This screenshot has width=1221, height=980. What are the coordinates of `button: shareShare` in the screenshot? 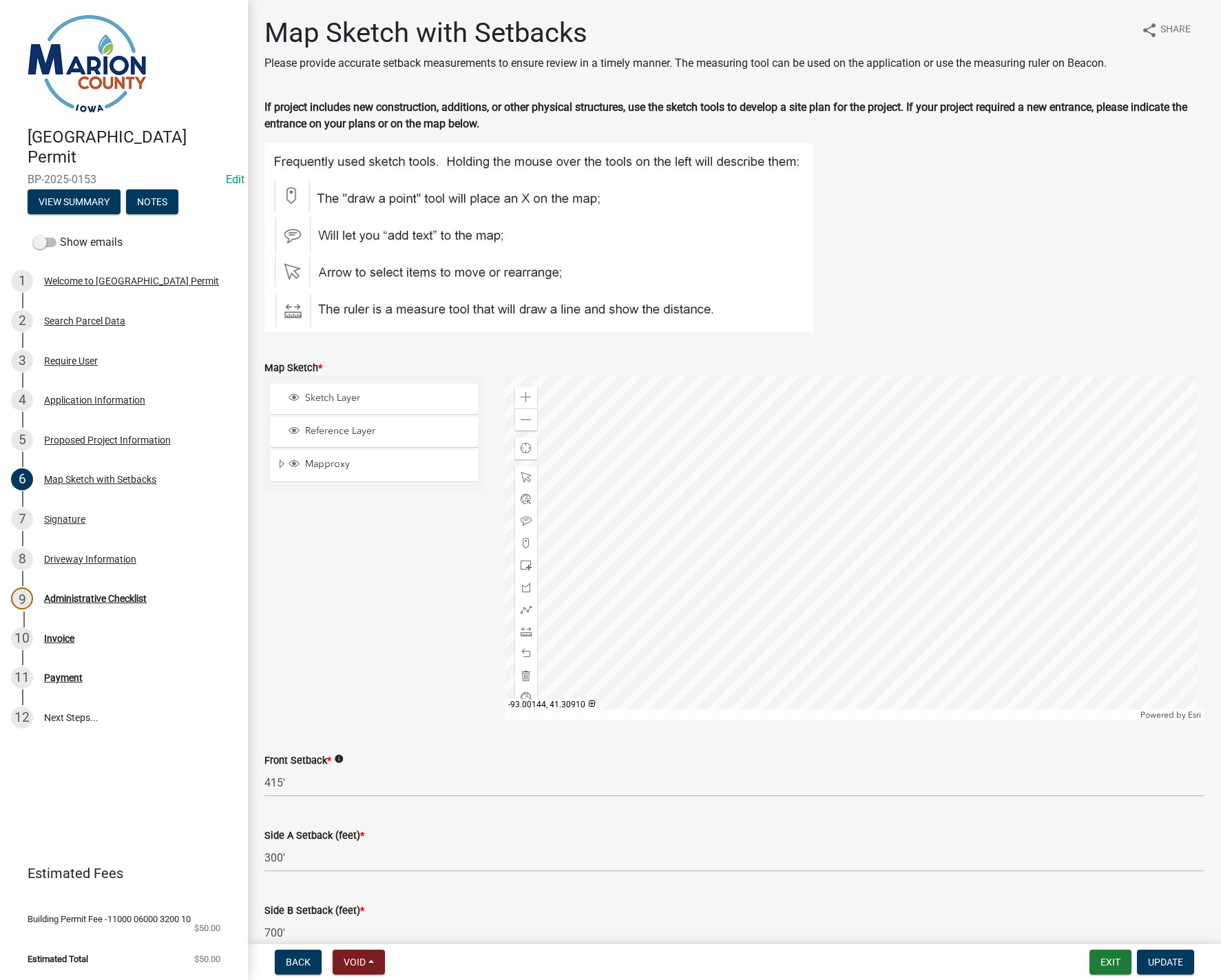 It's located at (1166, 29).